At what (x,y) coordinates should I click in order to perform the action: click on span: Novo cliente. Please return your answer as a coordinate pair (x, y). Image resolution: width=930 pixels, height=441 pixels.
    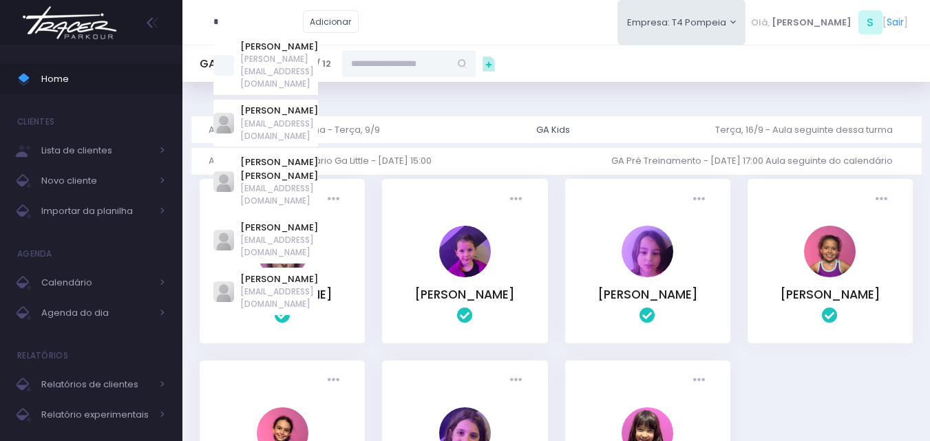
    Looking at the image, I should click on (96, 181).